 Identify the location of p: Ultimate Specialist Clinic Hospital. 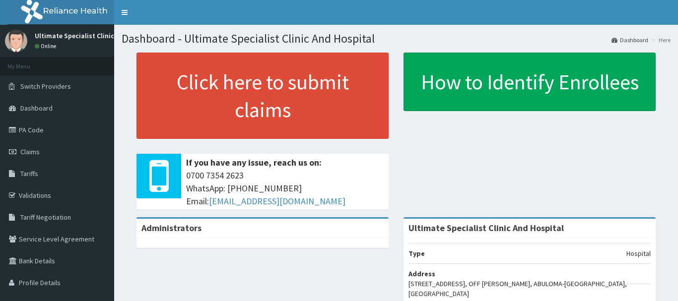
(88, 36).